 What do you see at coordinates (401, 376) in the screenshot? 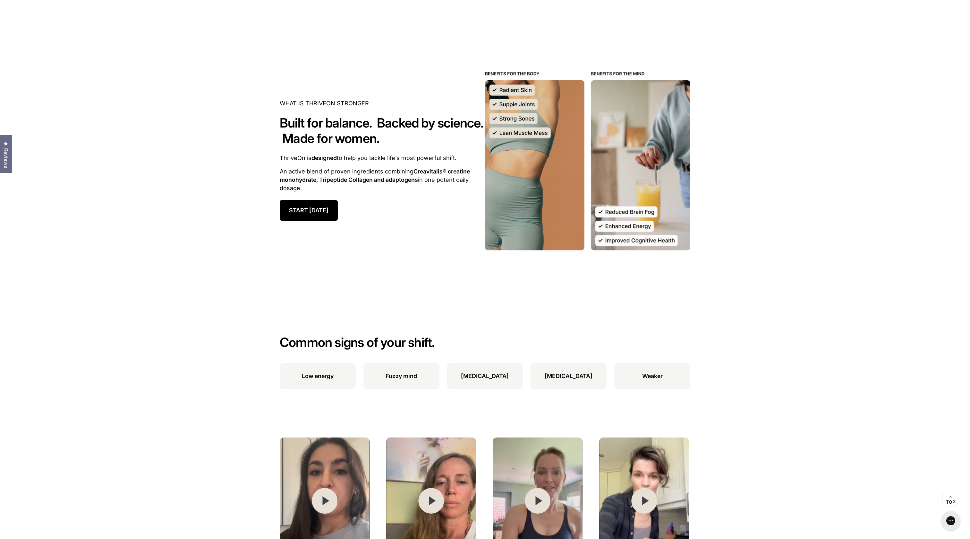
I see `p: Fuzzy mind` at bounding box center [401, 376].